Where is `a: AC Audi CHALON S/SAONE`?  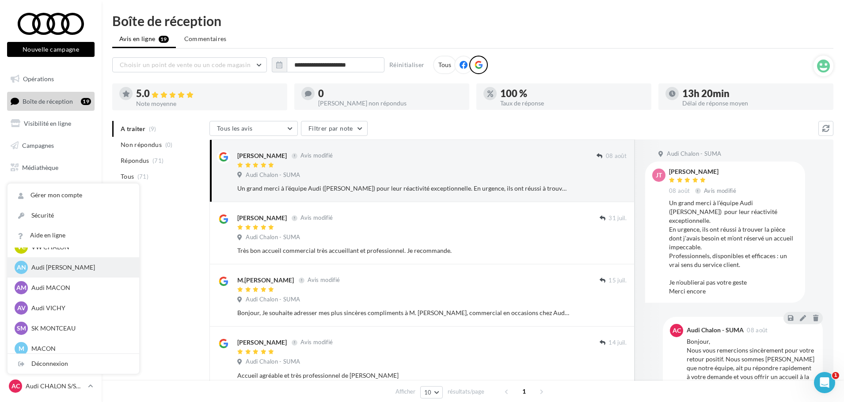 a: AC Audi CHALON S/SAONE is located at coordinates (51, 387).